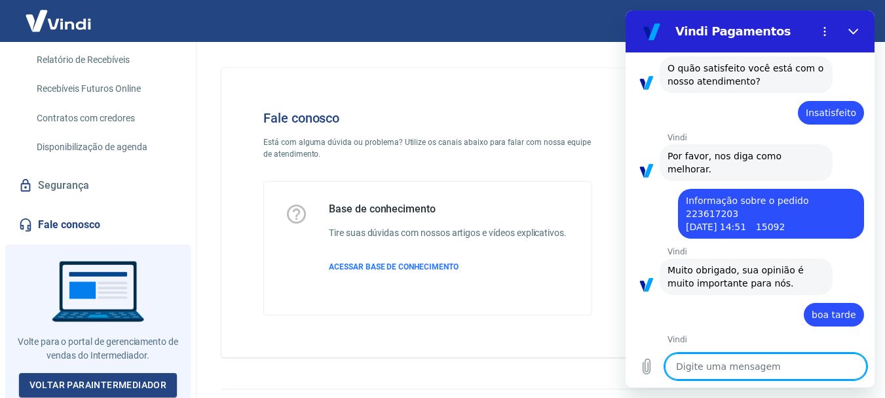 This screenshot has width=885, height=398. What do you see at coordinates (447, 267) in the screenshot?
I see `a: ACESSAR BASE DE CONHECIMENTO` at bounding box center [447, 267].